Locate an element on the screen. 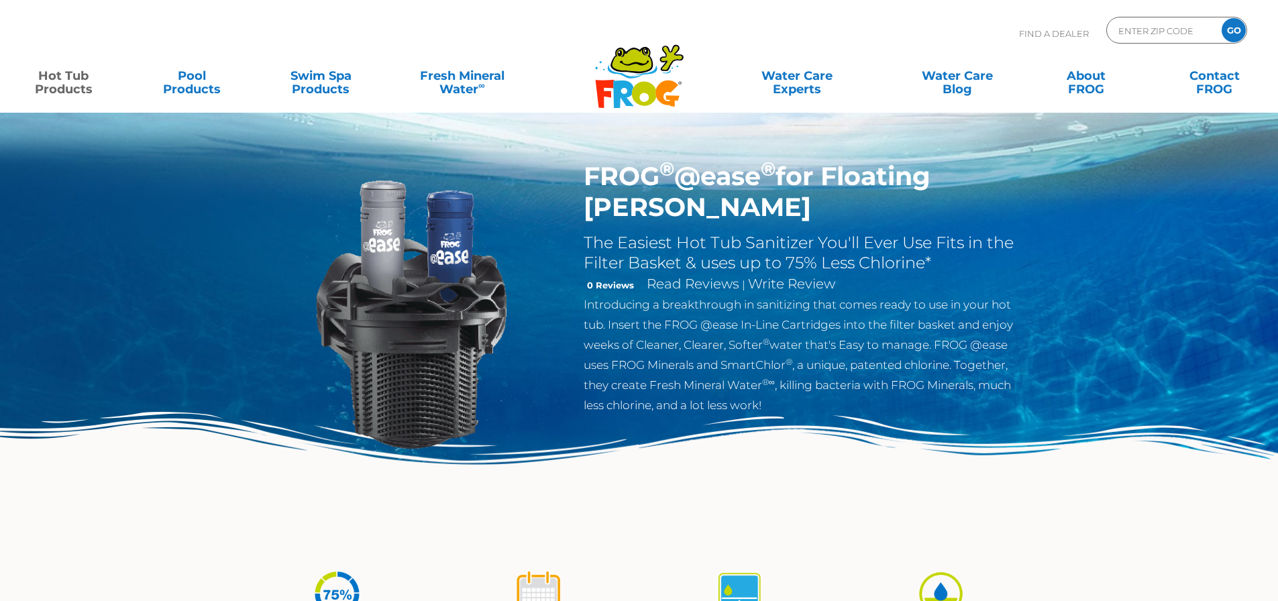 The image size is (1278, 601). a: Write Review is located at coordinates (791, 284).